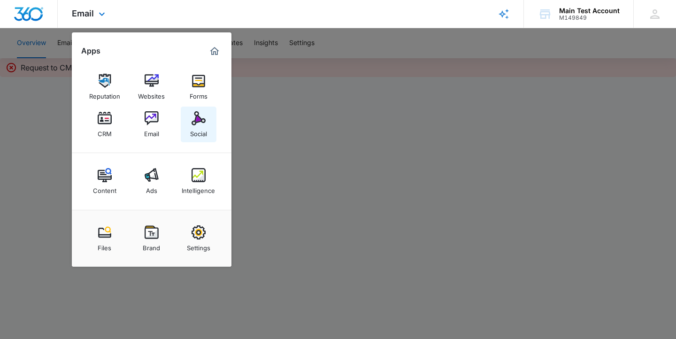  Describe the element at coordinates (105, 94) in the screenshot. I see `div: Reputation` at that location.